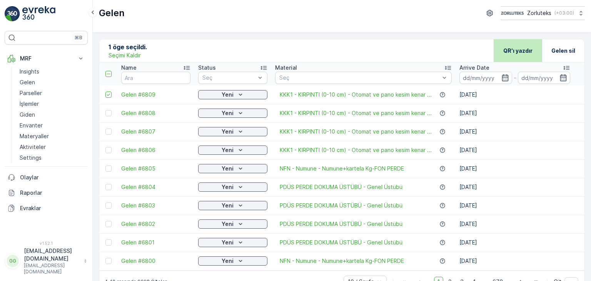 The height and width of the screenshot is (281, 591). I want to click on a: Gelen, so click(52, 82).